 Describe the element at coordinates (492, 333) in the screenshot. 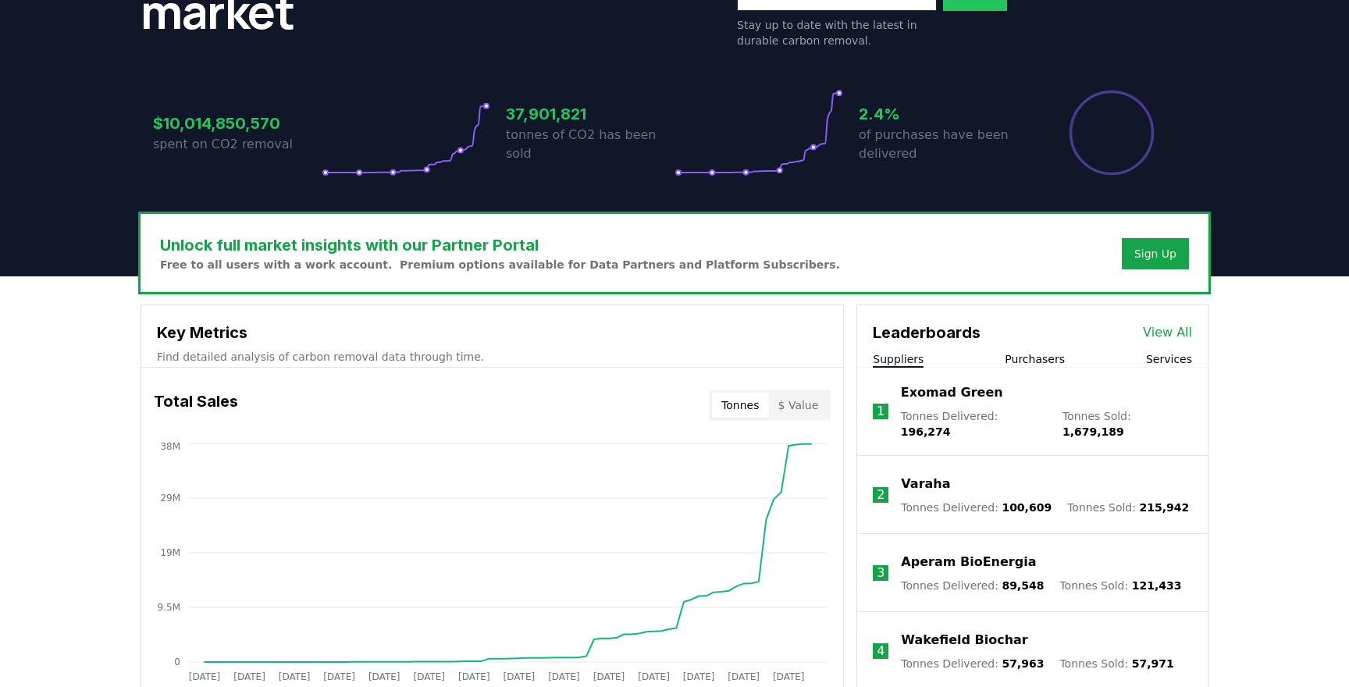

I see `h3: Key Metrics` at that location.